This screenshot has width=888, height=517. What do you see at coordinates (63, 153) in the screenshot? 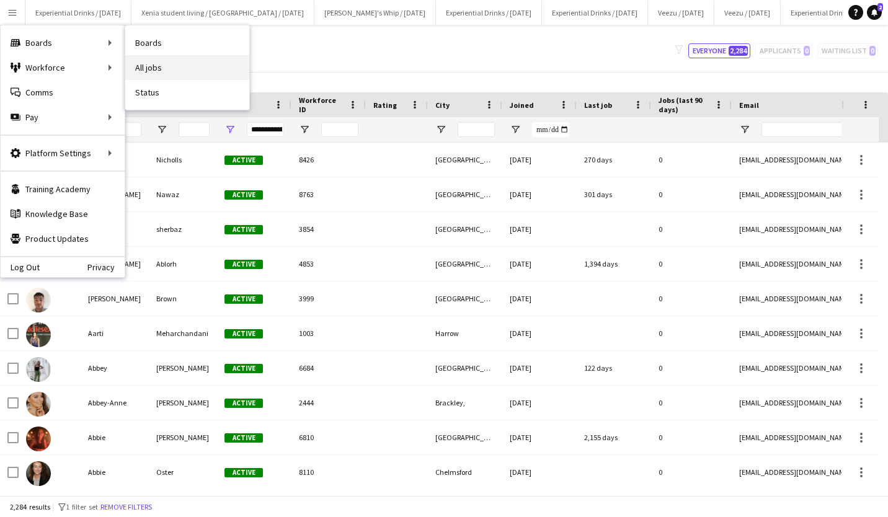
I see `div: Platform Settings` at bounding box center [63, 153].